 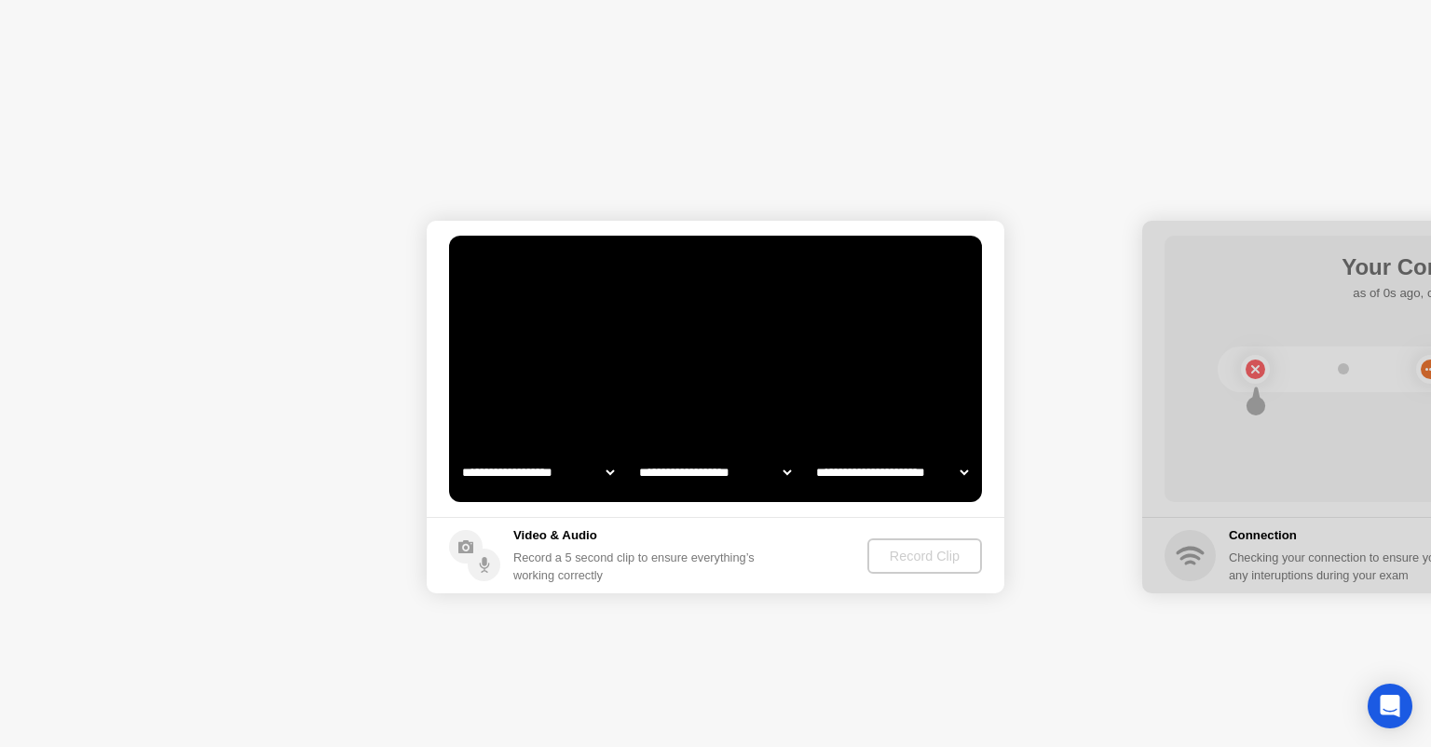 What do you see at coordinates (637, 536) in the screenshot?
I see `h5: Video & Audio` at bounding box center [637, 536].